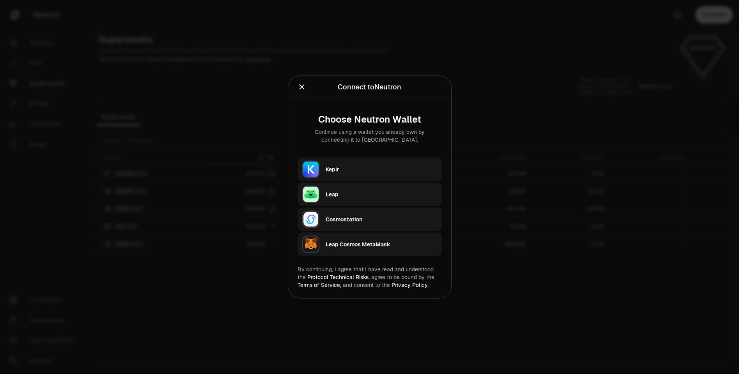 The width and height of the screenshot is (739, 374). Describe the element at coordinates (381, 244) in the screenshot. I see `div: Leap Cosmos MetaMask` at that location.